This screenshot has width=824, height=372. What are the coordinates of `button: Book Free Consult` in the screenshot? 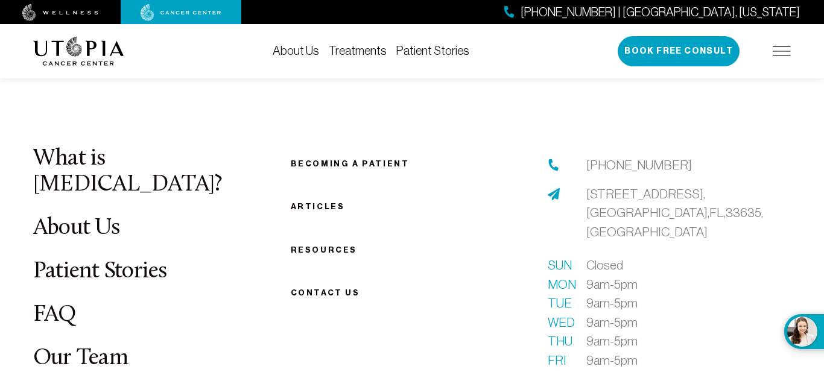 It's located at (678, 51).